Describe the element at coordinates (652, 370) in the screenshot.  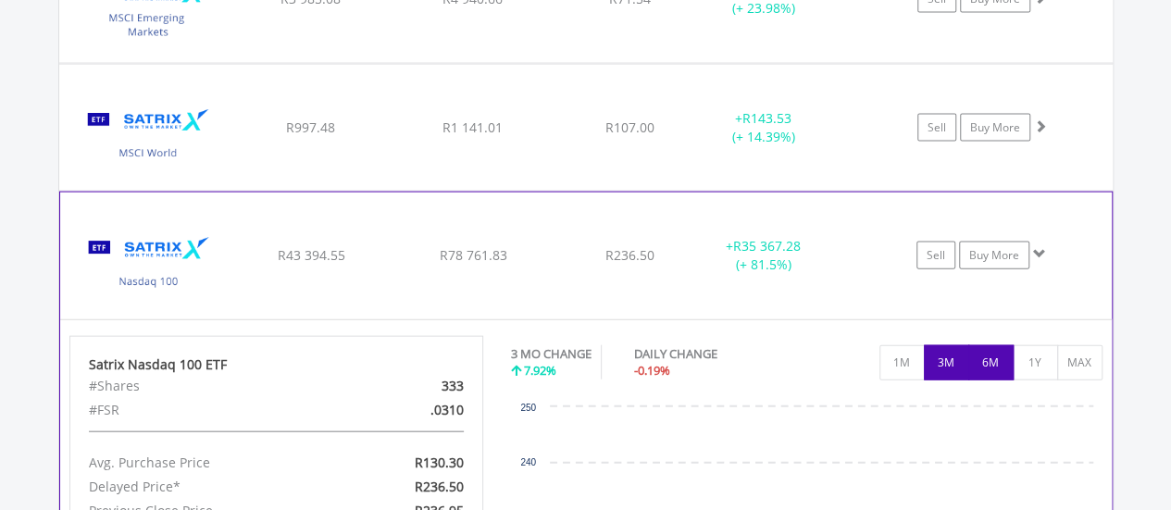
I see `span: -0.19%` at that location.